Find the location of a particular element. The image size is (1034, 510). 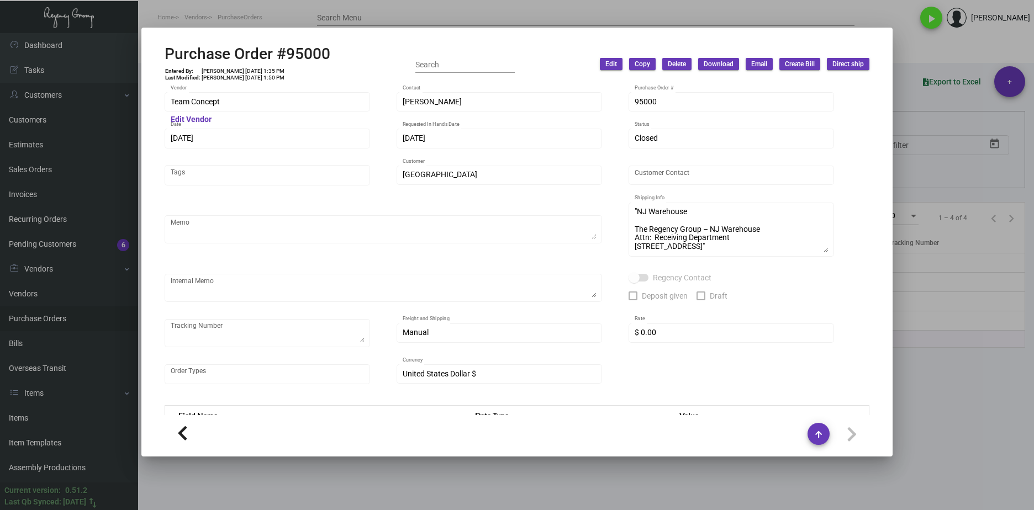

th: Data Type is located at coordinates (566, 415).